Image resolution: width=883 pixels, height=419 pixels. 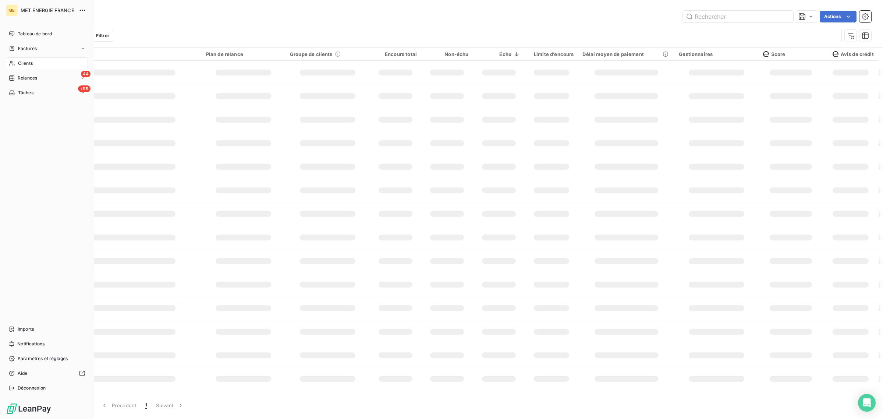 What do you see at coordinates (311, 54) in the screenshot?
I see `span: Groupe de clients` at bounding box center [311, 54].